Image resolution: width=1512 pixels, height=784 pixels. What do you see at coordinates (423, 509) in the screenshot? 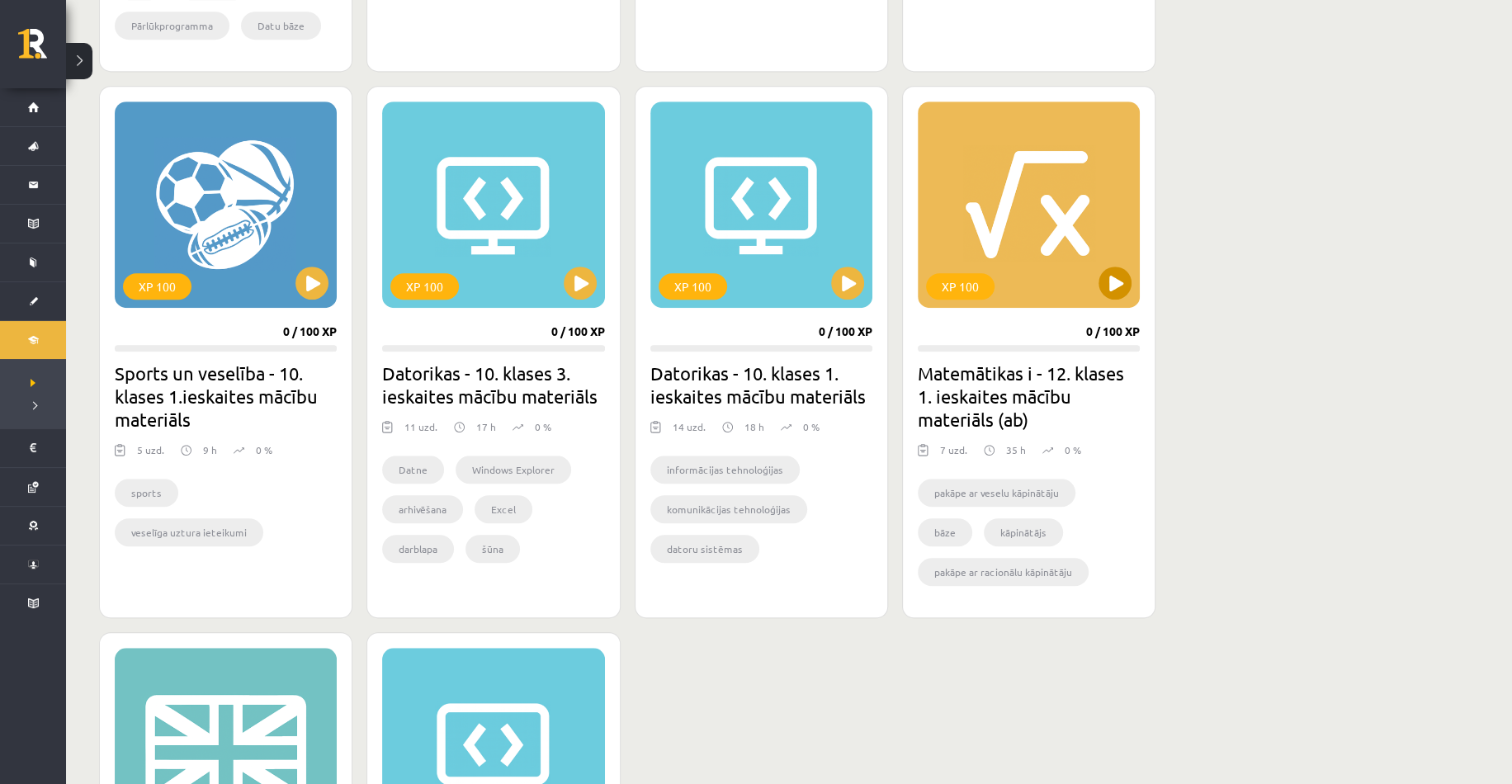
I see `li: arhivēšana` at bounding box center [423, 509].